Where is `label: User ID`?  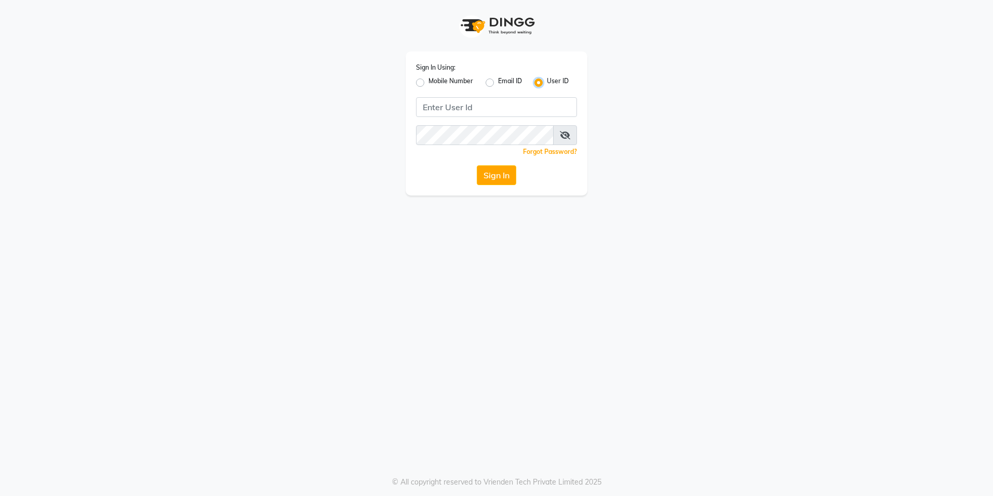 label: User ID is located at coordinates (558, 83).